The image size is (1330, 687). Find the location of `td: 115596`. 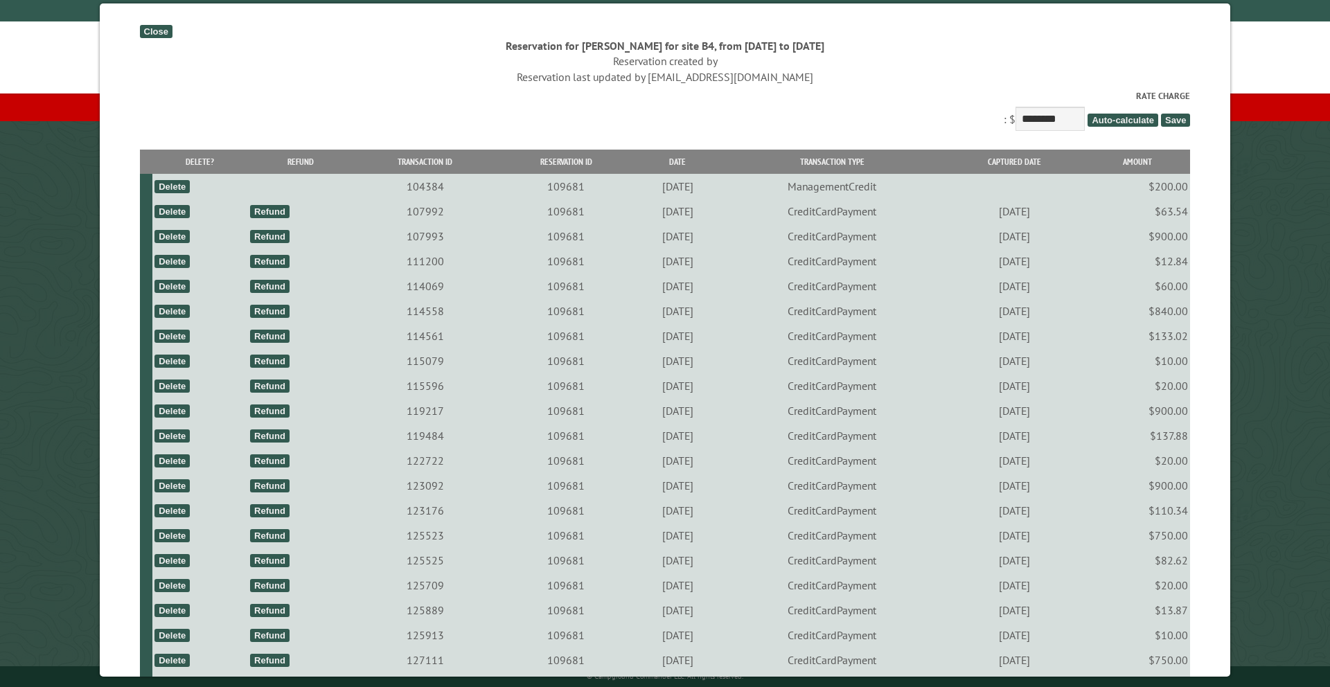

td: 115596 is located at coordinates (425, 386).